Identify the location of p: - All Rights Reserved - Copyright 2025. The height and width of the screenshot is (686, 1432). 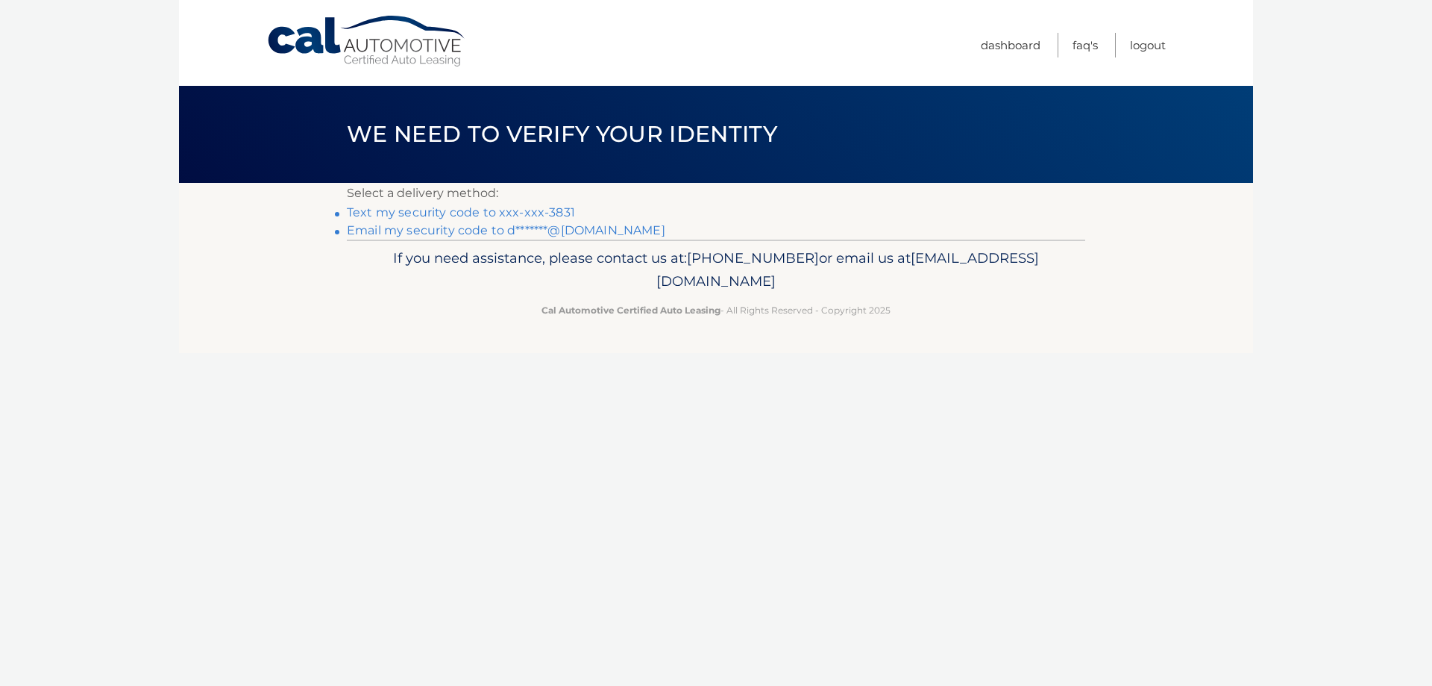
(716, 310).